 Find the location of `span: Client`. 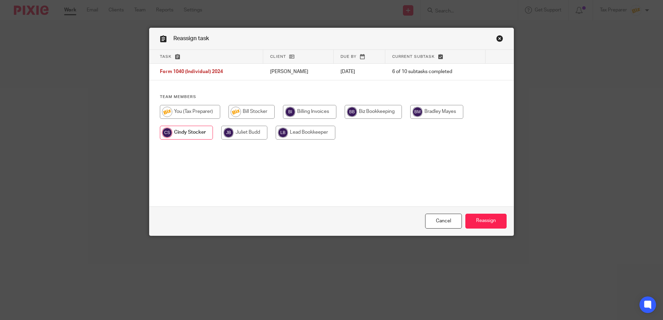

span: Client is located at coordinates (278, 57).